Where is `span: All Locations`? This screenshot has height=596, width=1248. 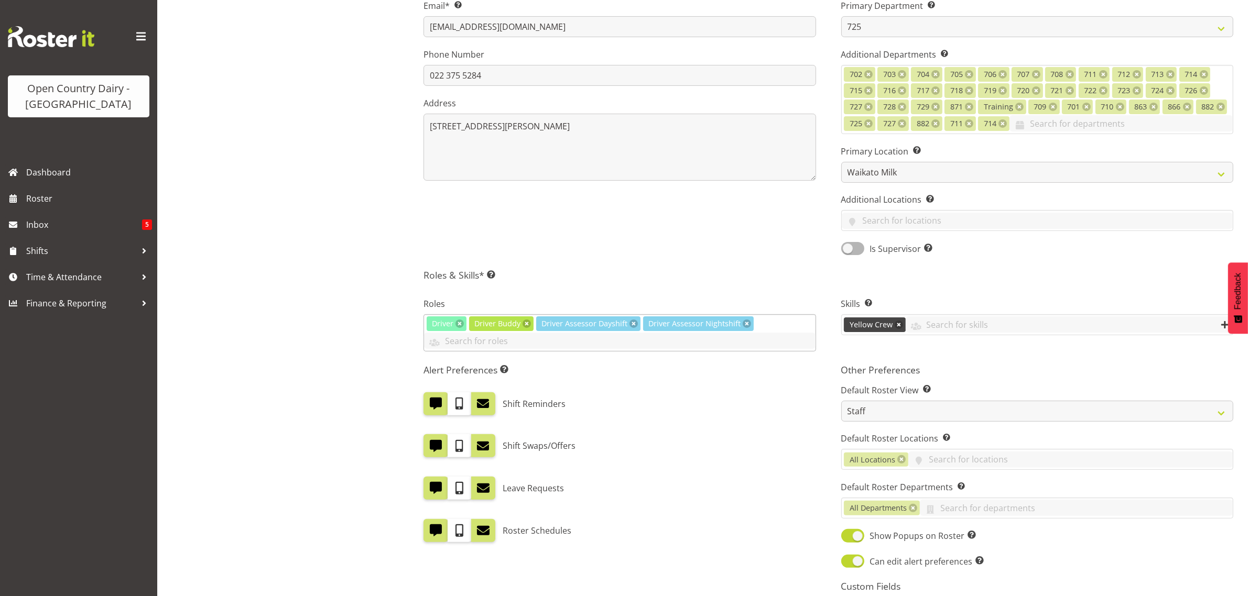 span: All Locations is located at coordinates (872, 460).